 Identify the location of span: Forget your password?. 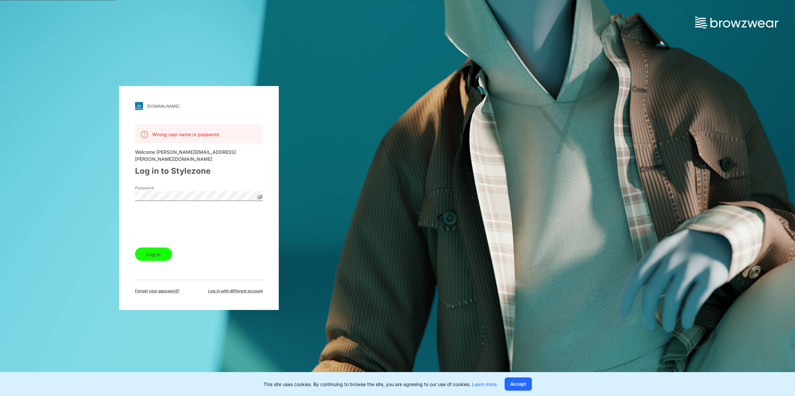
(157, 291).